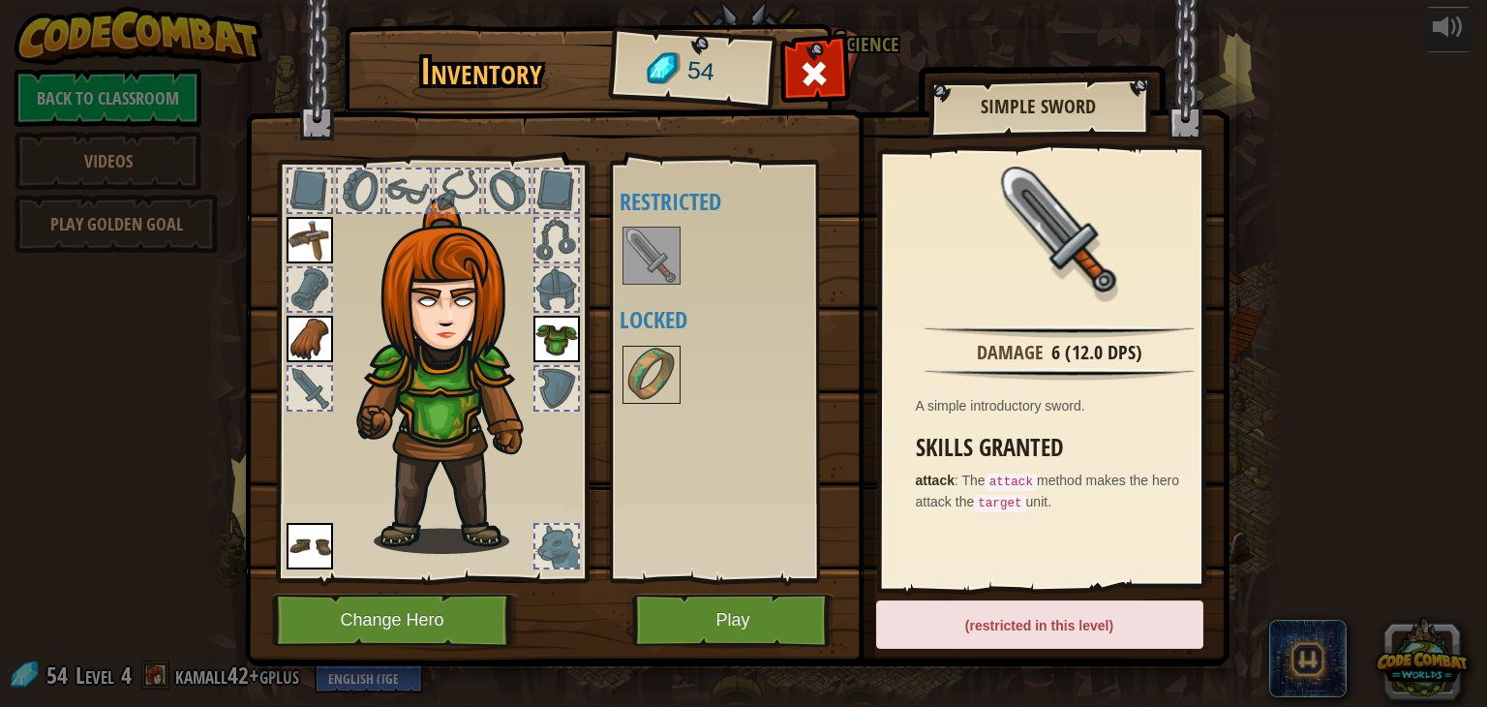  What do you see at coordinates (741, 201) in the screenshot?
I see `h4: Restricted` at bounding box center [741, 201].